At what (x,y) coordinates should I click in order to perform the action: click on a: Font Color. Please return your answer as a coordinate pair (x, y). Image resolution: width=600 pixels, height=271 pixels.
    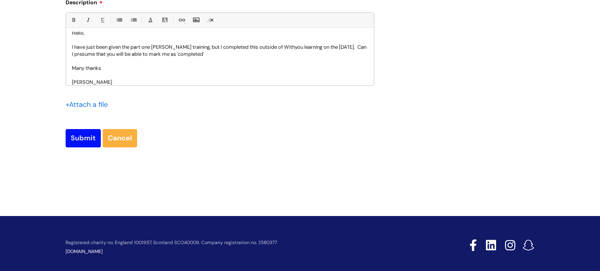
    Looking at the image, I should click on (150, 20).